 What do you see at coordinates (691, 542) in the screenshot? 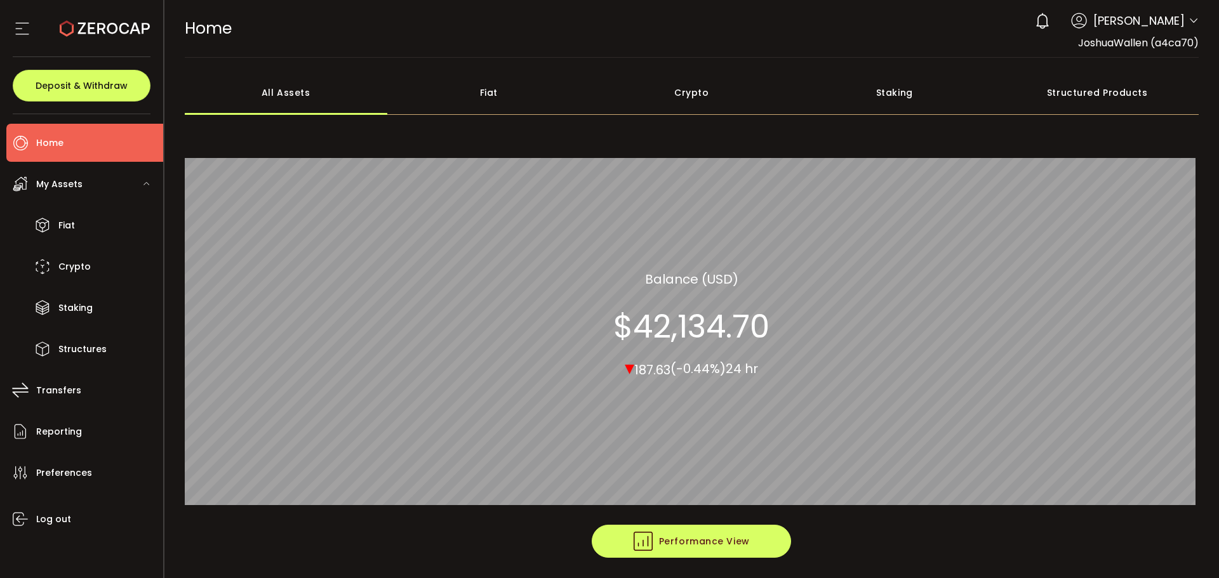
I see `span: Performance View` at bounding box center [691, 542].